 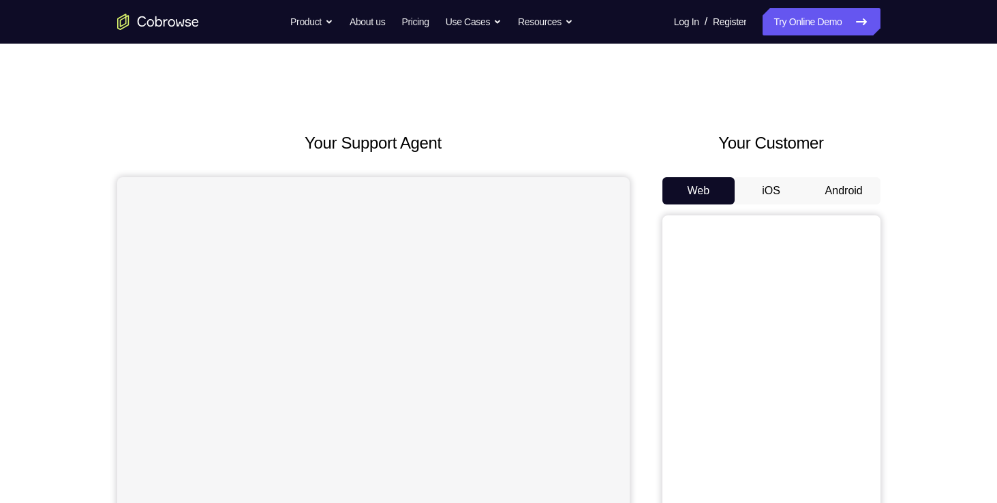 What do you see at coordinates (311, 22) in the screenshot?
I see `button: Product` at bounding box center [311, 22].